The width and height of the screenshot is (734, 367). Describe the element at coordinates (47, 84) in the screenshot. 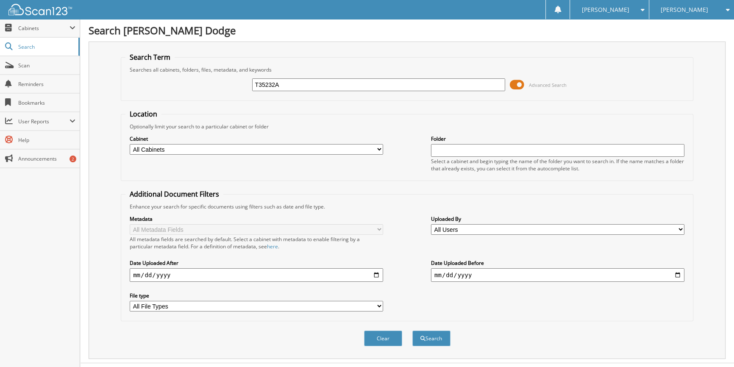

I see `span: Reminders` at that location.